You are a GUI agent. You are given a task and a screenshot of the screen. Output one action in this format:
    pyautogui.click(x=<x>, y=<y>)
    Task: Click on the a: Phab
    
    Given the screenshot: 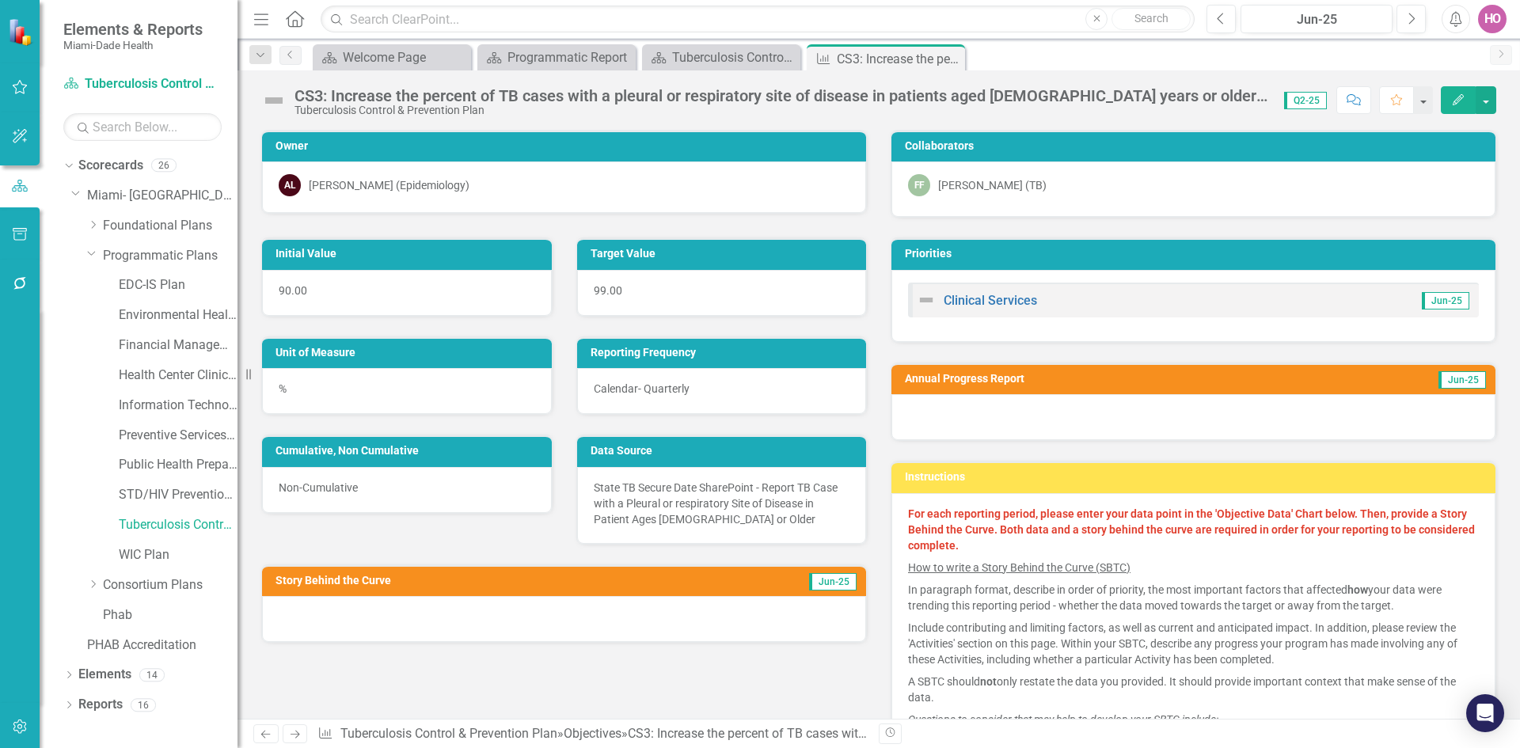 What is the action you would take?
    pyautogui.click(x=170, y=615)
    